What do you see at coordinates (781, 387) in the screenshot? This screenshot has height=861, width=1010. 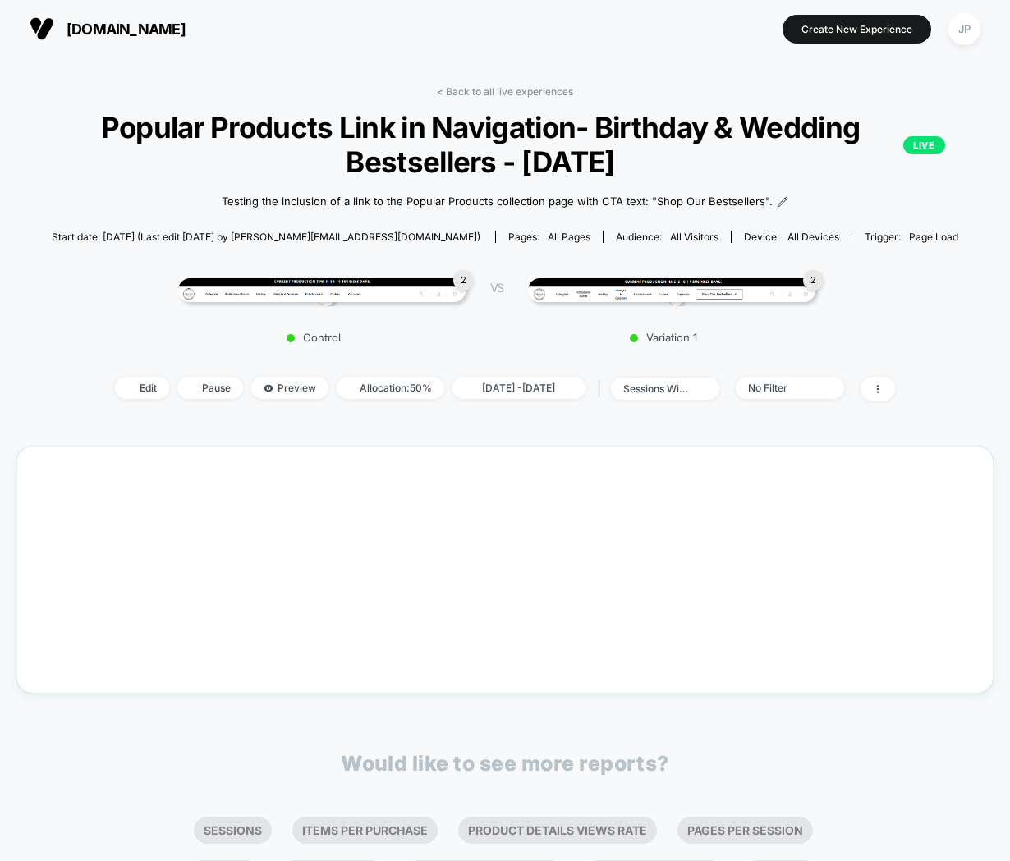 I see `div: No Filter` at bounding box center [781, 387].